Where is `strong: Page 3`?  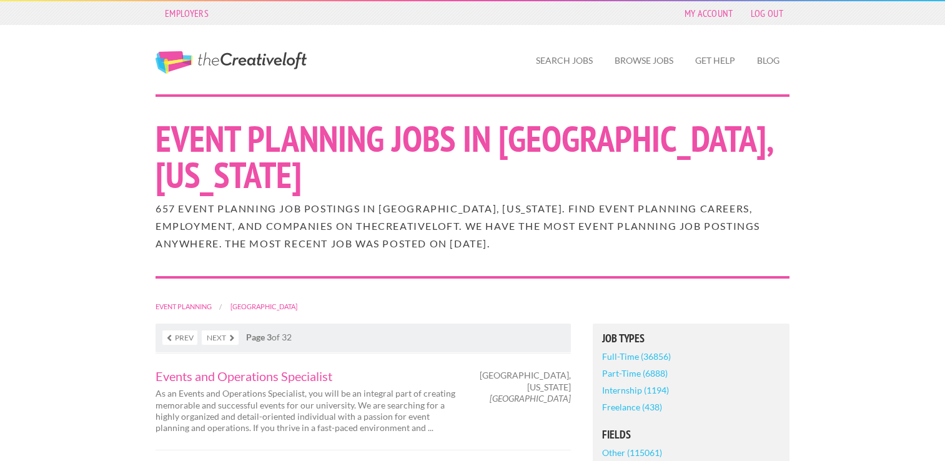 strong: Page 3 is located at coordinates (258, 337).